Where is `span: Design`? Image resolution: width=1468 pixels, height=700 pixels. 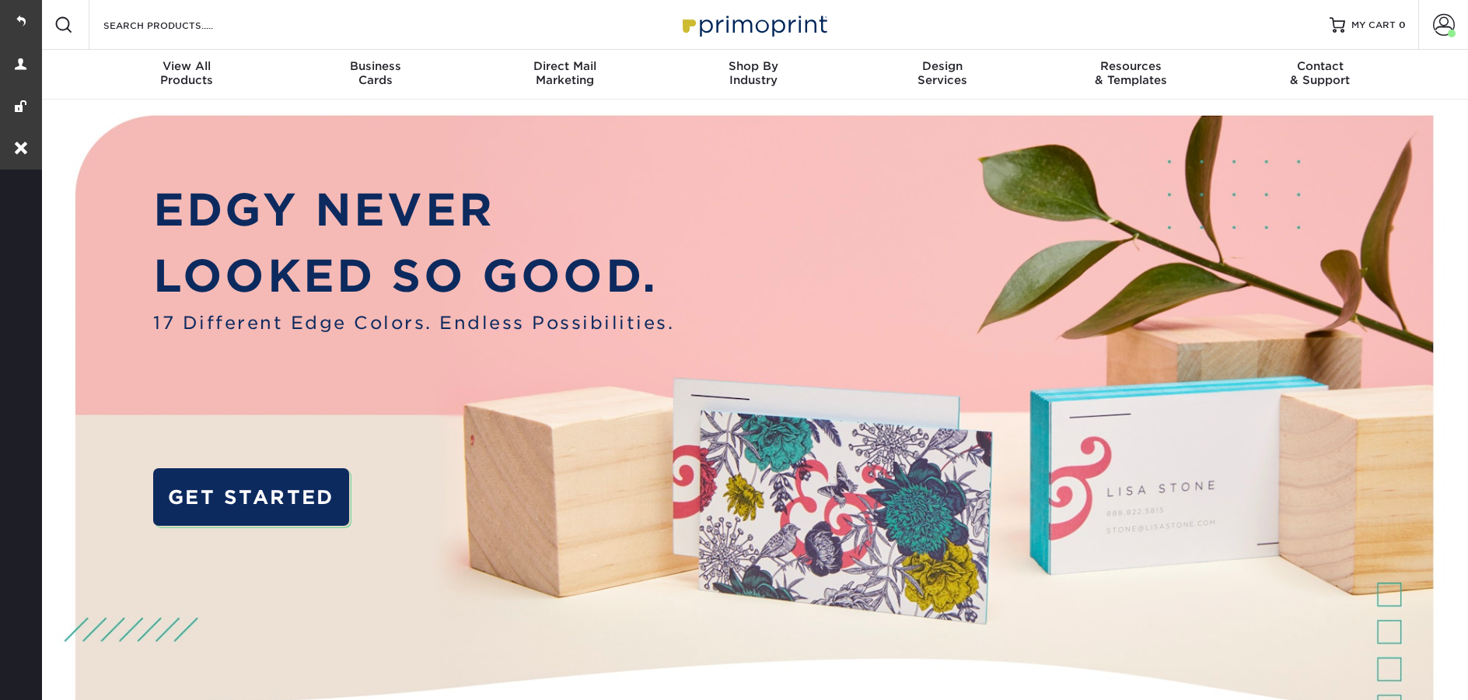 span: Design is located at coordinates (941, 66).